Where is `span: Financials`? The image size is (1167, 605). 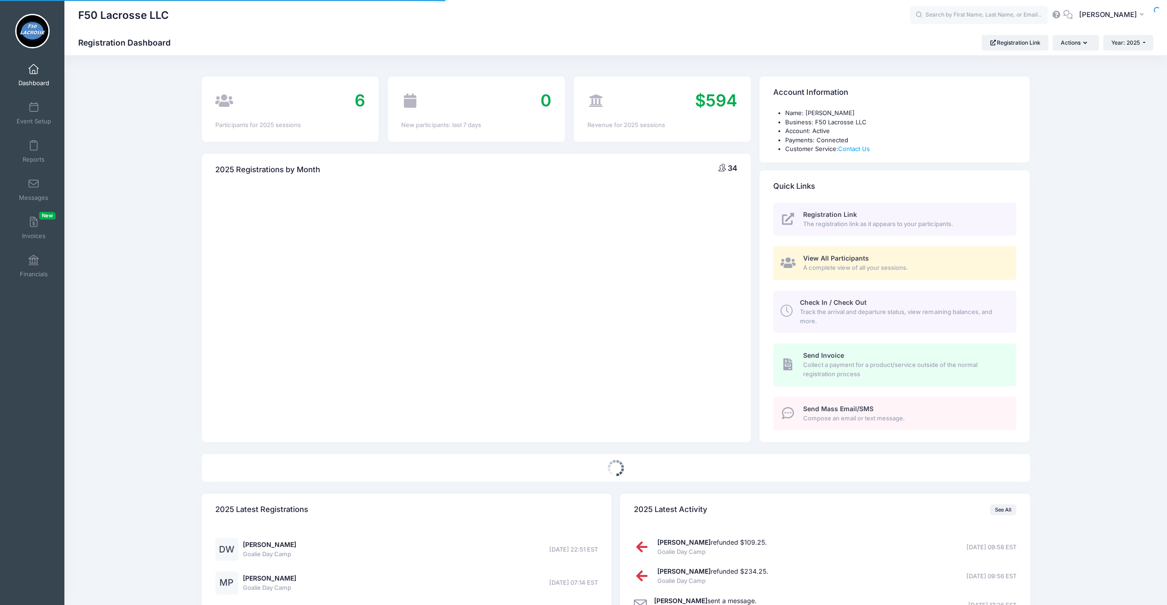
span: Financials is located at coordinates (34, 274).